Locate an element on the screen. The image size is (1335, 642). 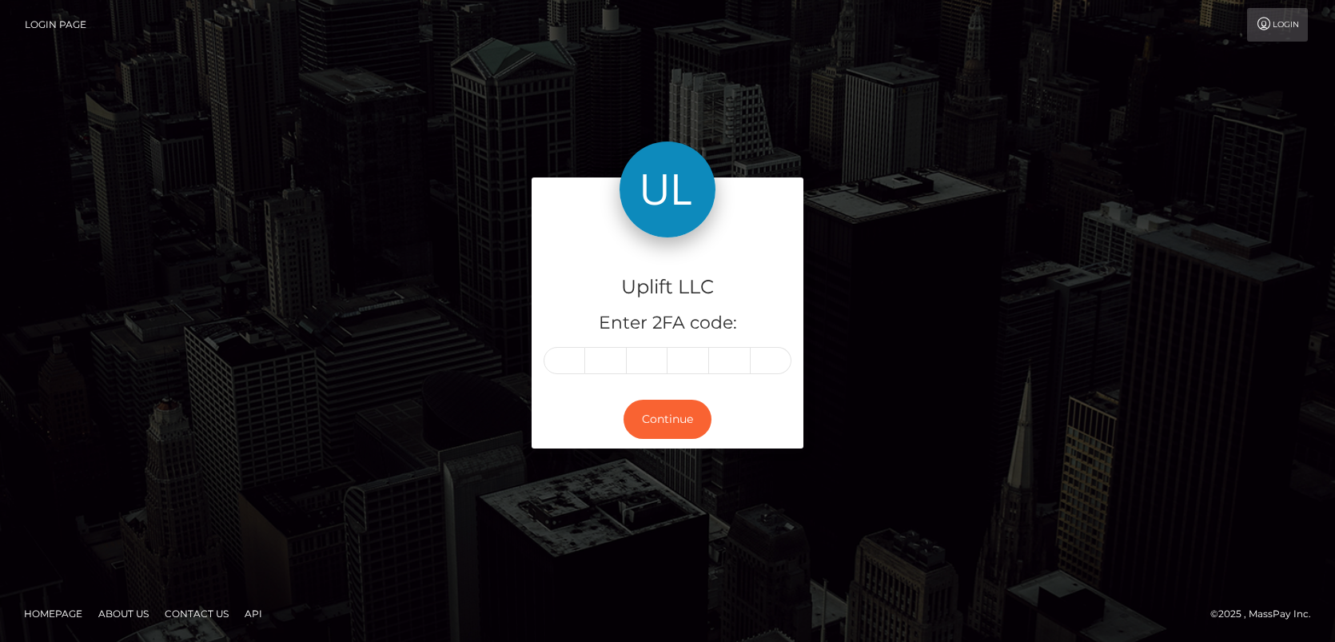
h4: Uplift LLC is located at coordinates (667, 287).